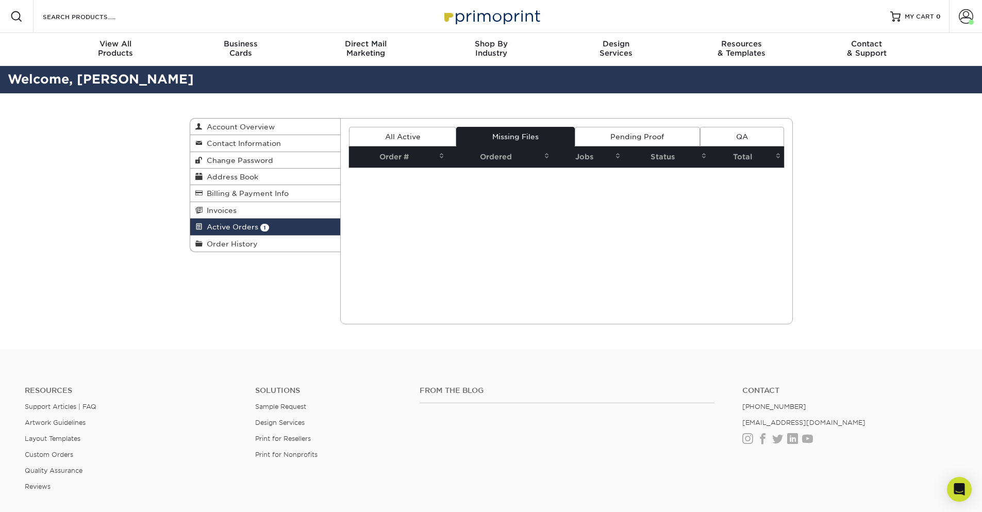 This screenshot has width=982, height=512. Describe the element at coordinates (286, 454) in the screenshot. I see `a: Print for Nonprofits` at that location.